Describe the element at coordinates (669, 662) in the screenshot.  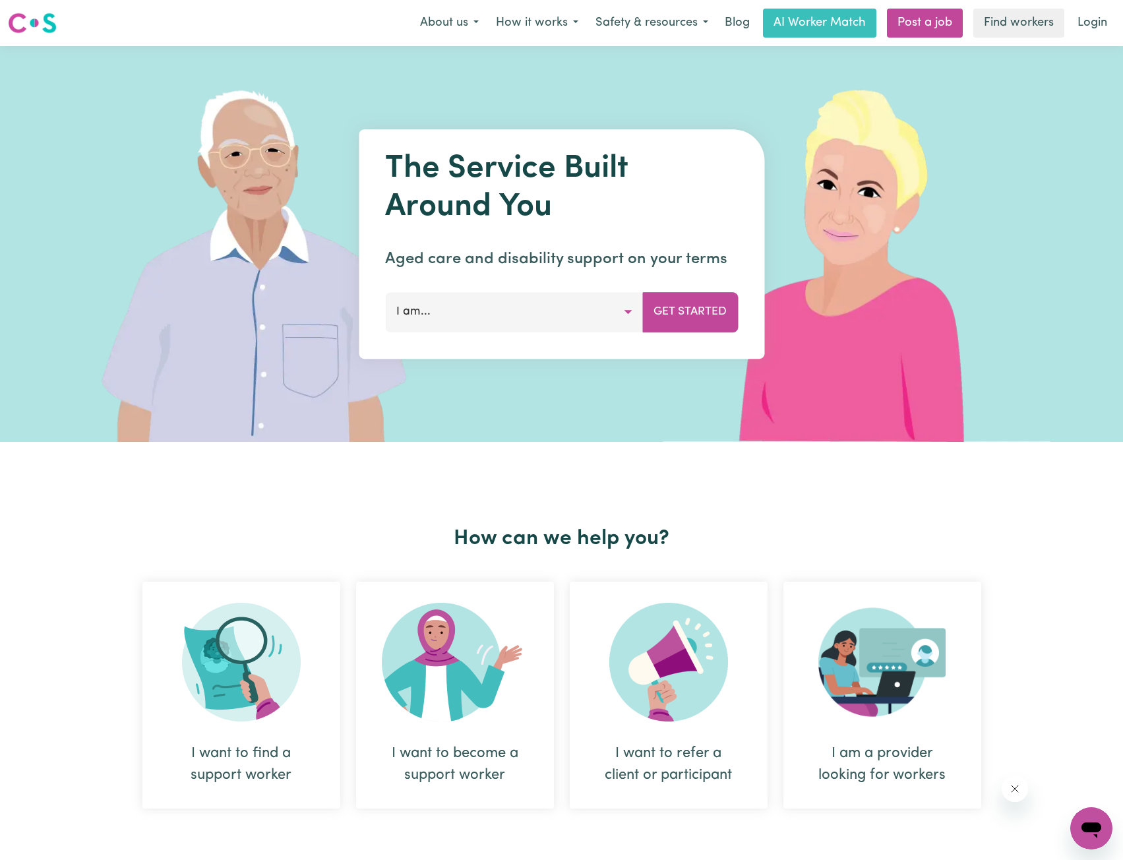
I see `img: Refer` at that location.